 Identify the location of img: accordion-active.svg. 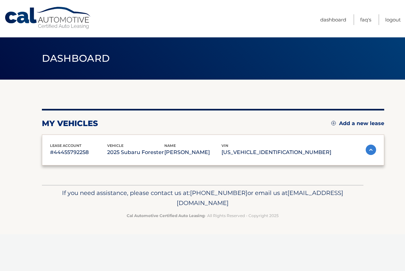
(371, 150).